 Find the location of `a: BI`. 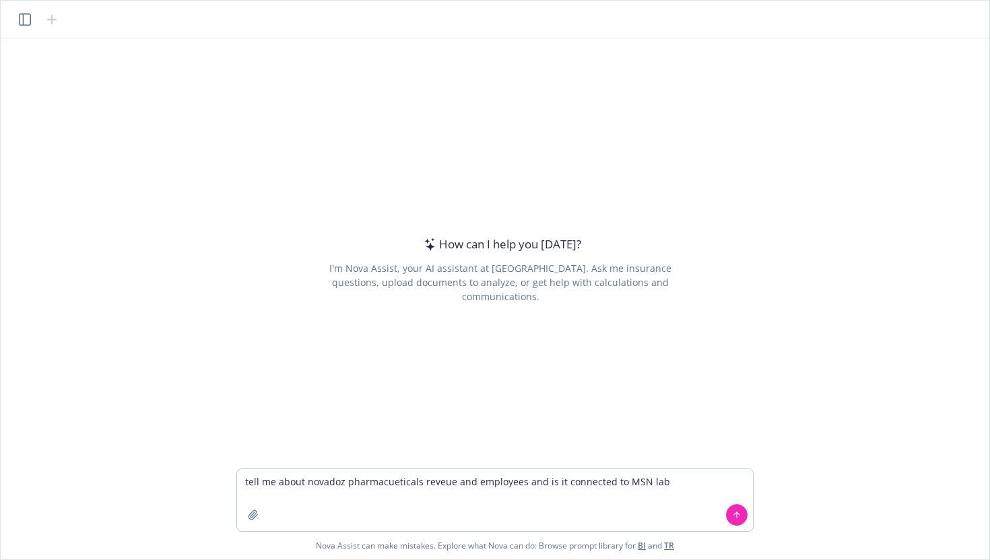

a: BI is located at coordinates (642, 546).